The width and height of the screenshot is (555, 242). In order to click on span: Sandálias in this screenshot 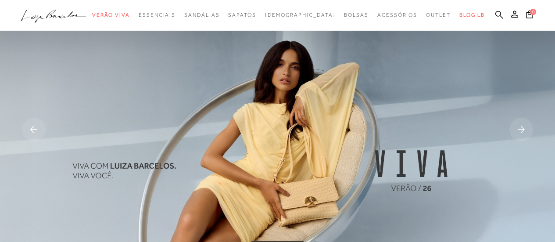, I will do `click(202, 15)`.